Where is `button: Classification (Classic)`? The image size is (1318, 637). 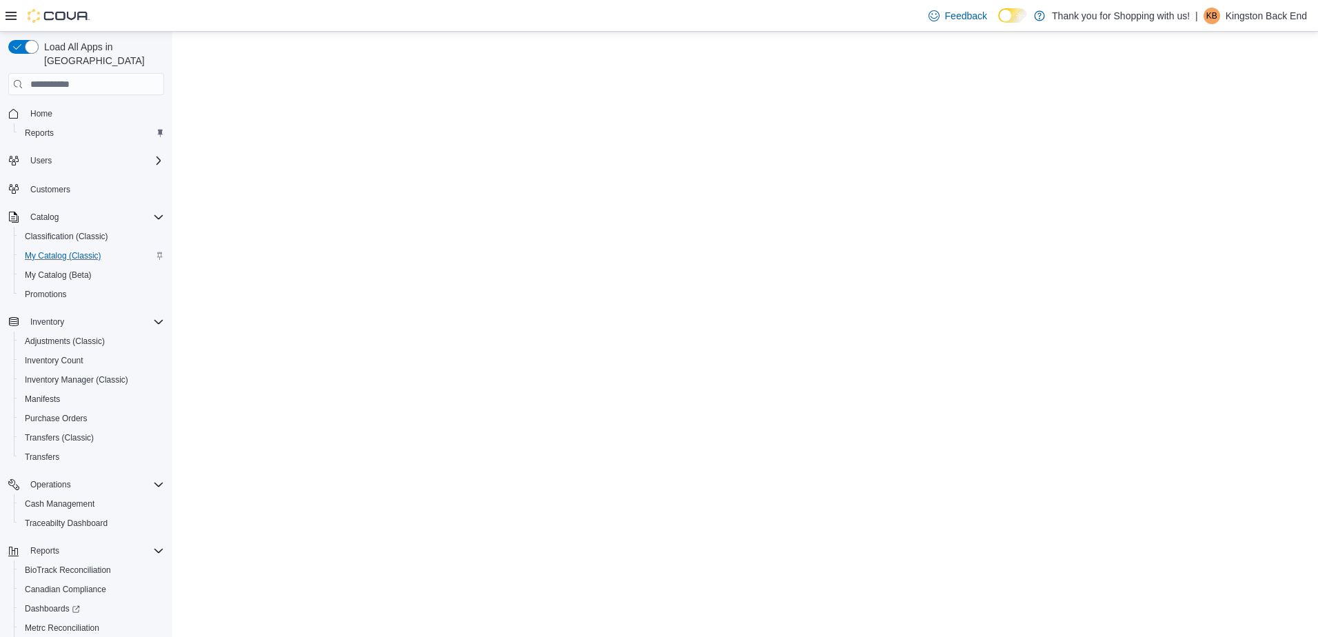
button: Classification (Classic) is located at coordinates (92, 236).